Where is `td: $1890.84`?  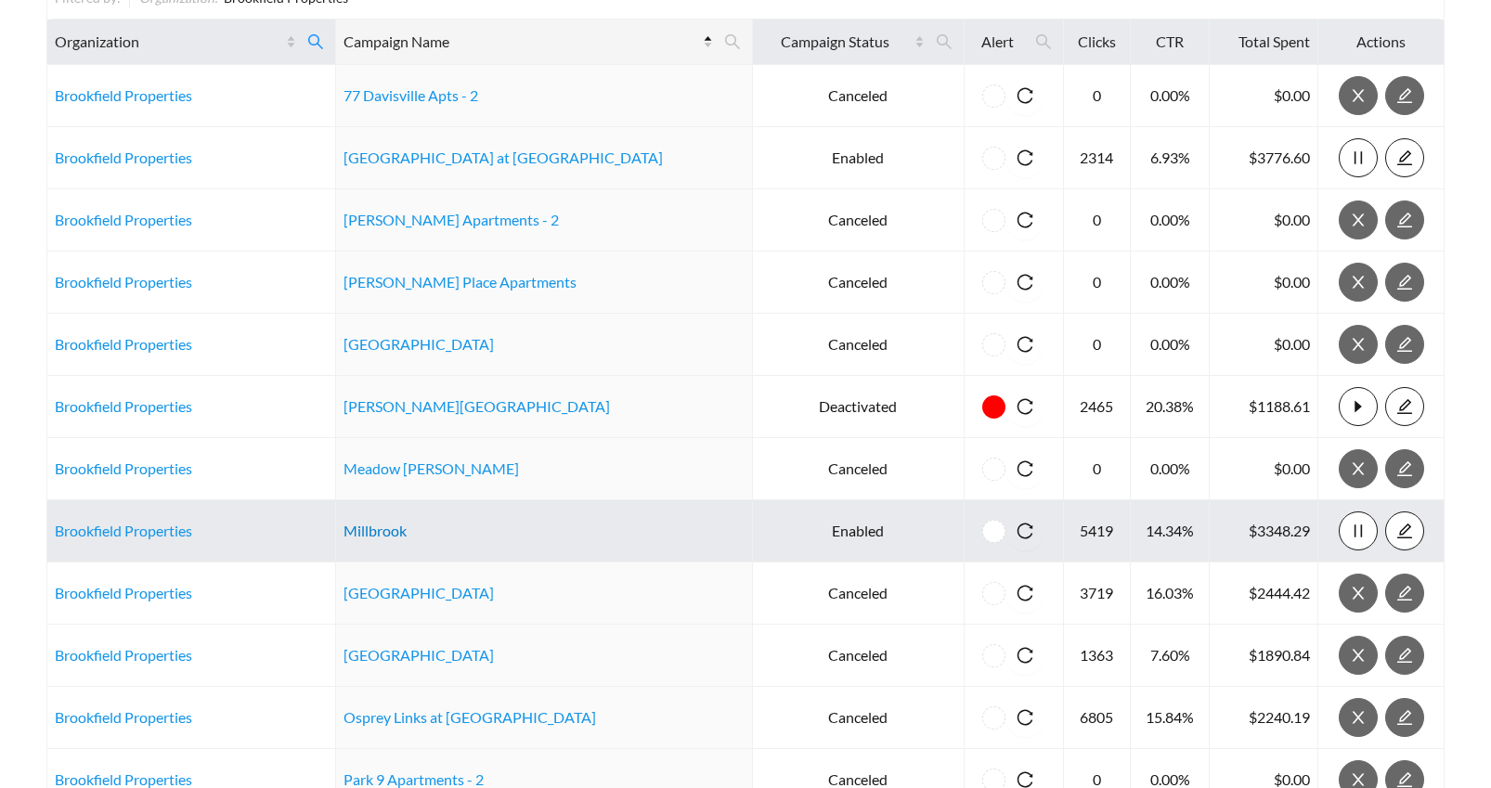 td: $1890.84 is located at coordinates (1264, 656).